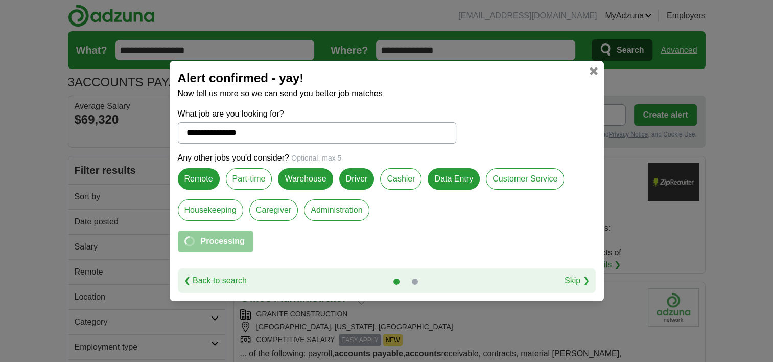  I want to click on label: Customer Service, so click(525, 179).